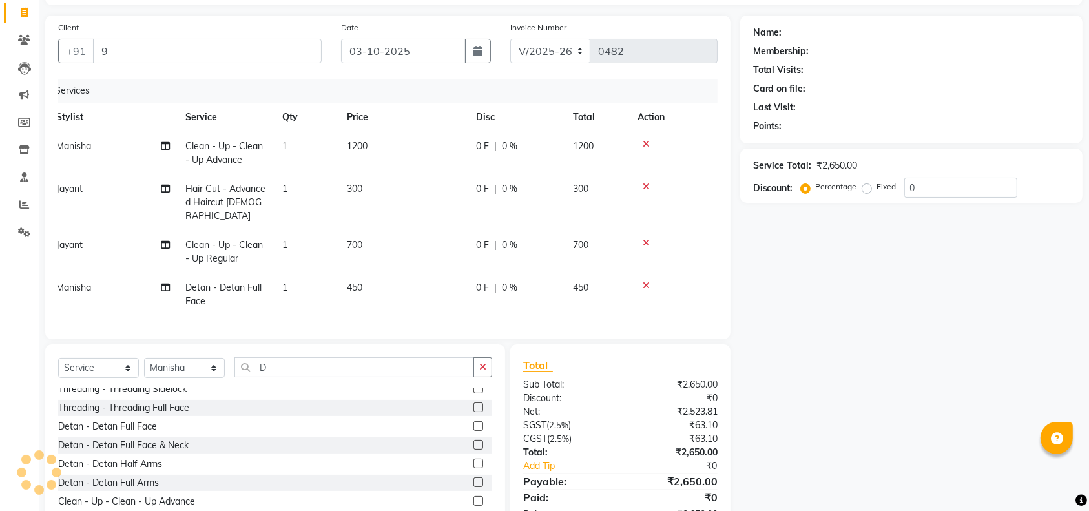 This screenshot has height=511, width=1089. I want to click on label: Date, so click(350, 28).